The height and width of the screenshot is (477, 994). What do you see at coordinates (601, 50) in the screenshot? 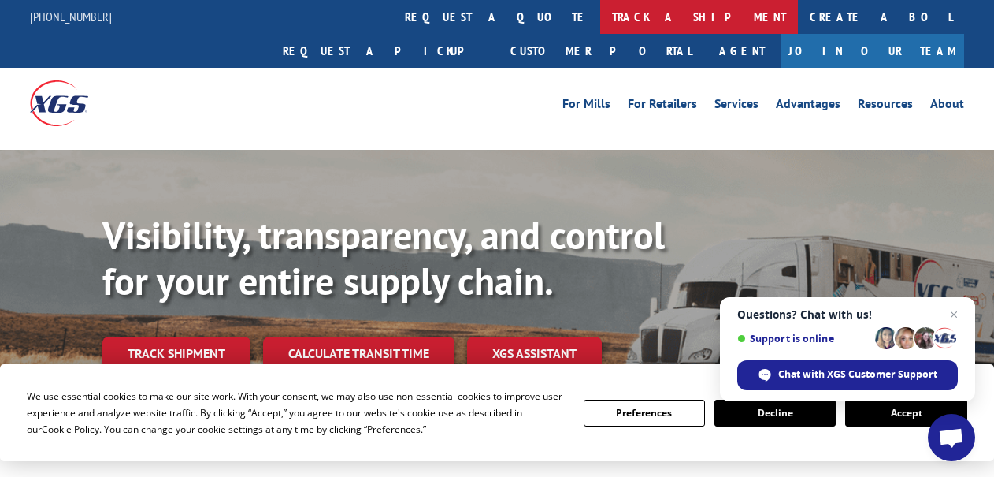
I see `a: Customer Portal` at bounding box center [601, 50].